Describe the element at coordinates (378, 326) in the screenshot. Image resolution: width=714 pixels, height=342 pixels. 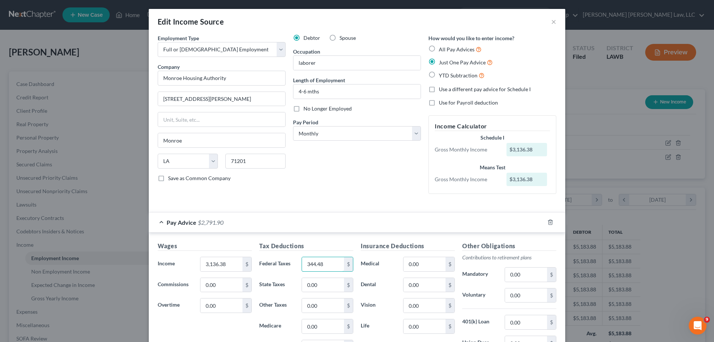
I see `label: Life` at that location.